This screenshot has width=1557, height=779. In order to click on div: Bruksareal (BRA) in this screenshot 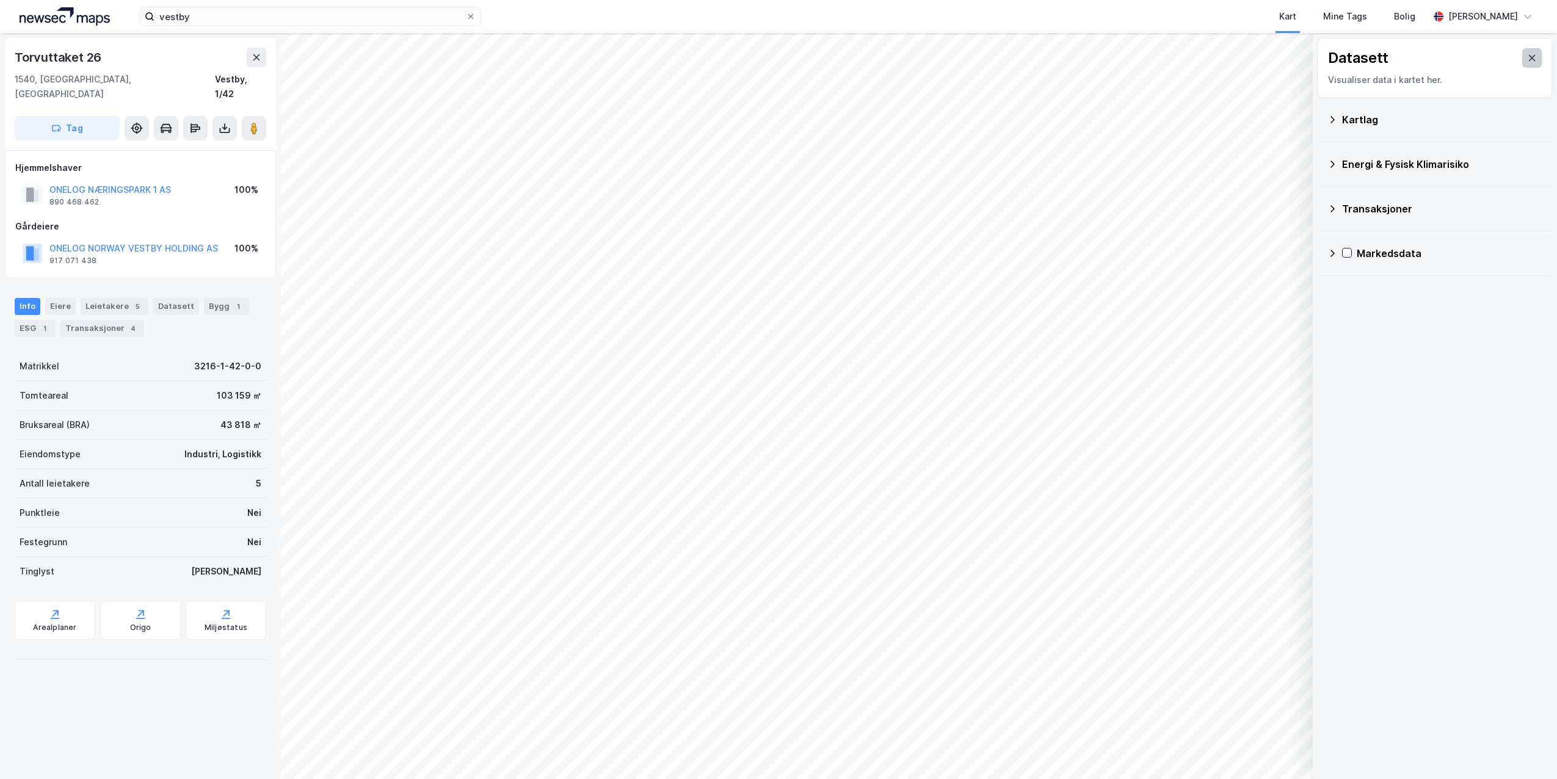, I will do `click(54, 425)`.